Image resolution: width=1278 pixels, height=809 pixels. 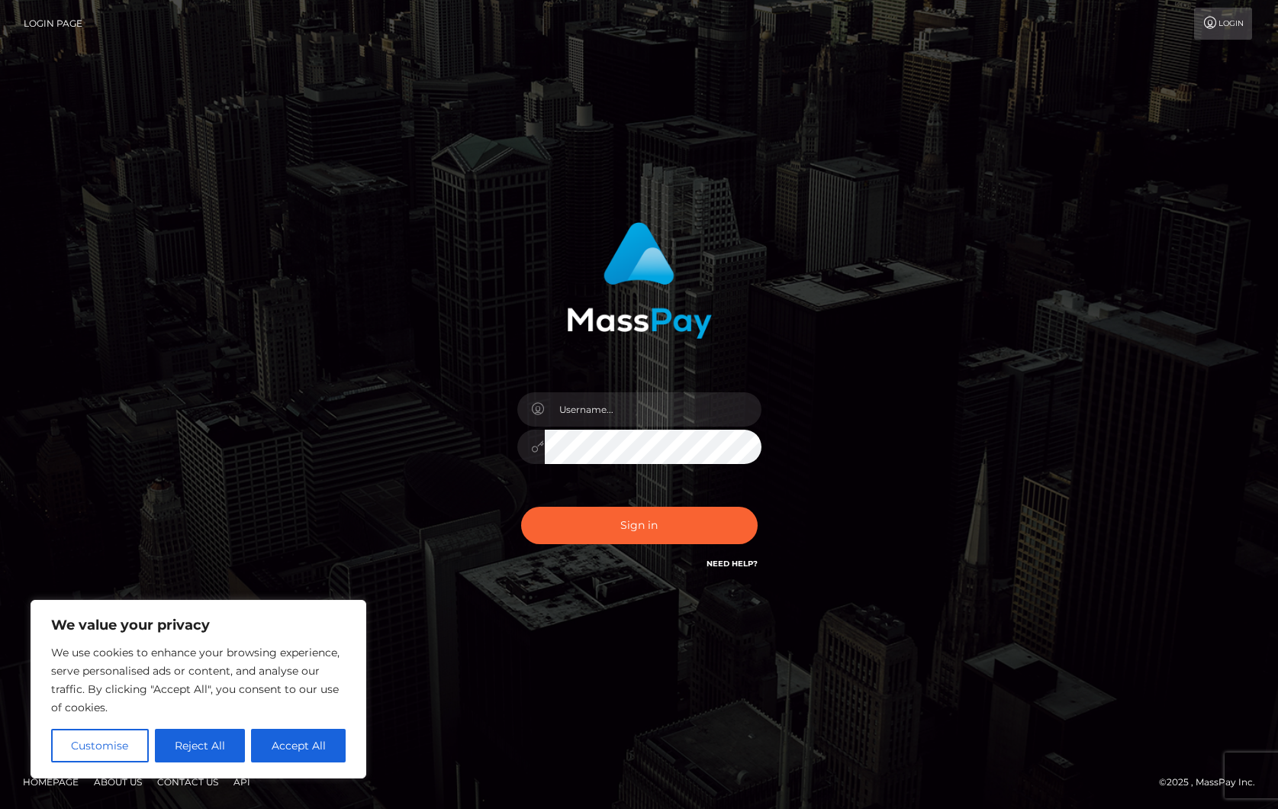 What do you see at coordinates (732, 563) in the screenshot?
I see `a: Need Help?` at bounding box center [732, 563].